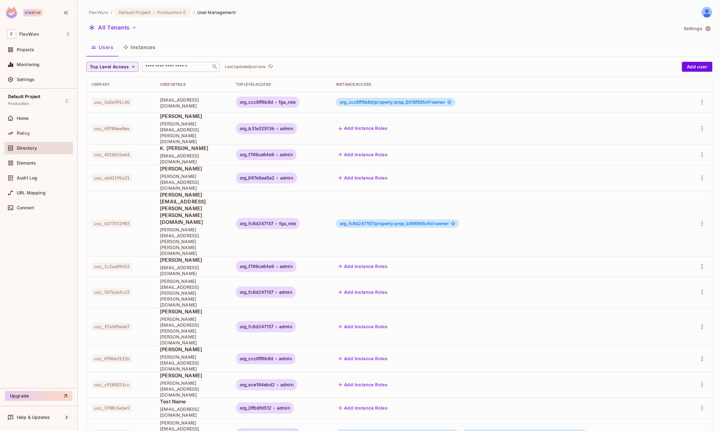  I want to click on span: usr_c9180f2fcc, so click(112, 385).